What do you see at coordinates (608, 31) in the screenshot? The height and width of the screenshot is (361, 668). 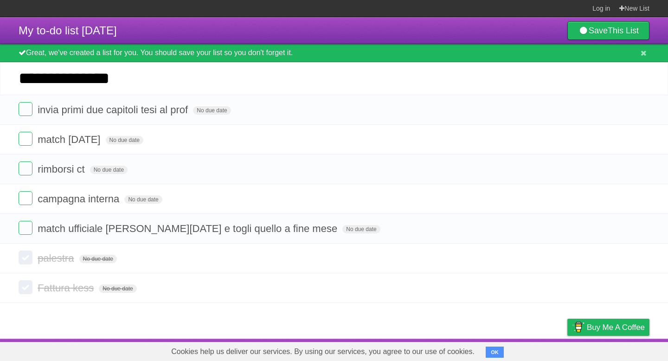 I see `a: SaveThis List` at bounding box center [608, 31].